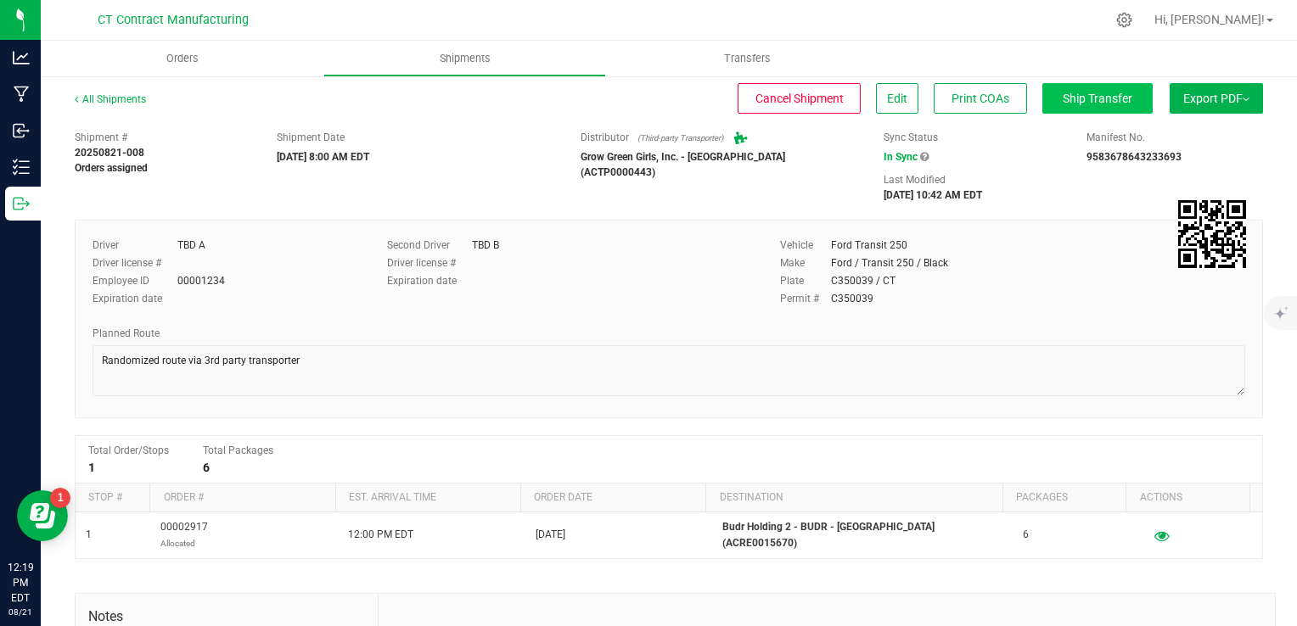 This screenshot has height=626, width=1297. I want to click on div: C350039, so click(852, 299).